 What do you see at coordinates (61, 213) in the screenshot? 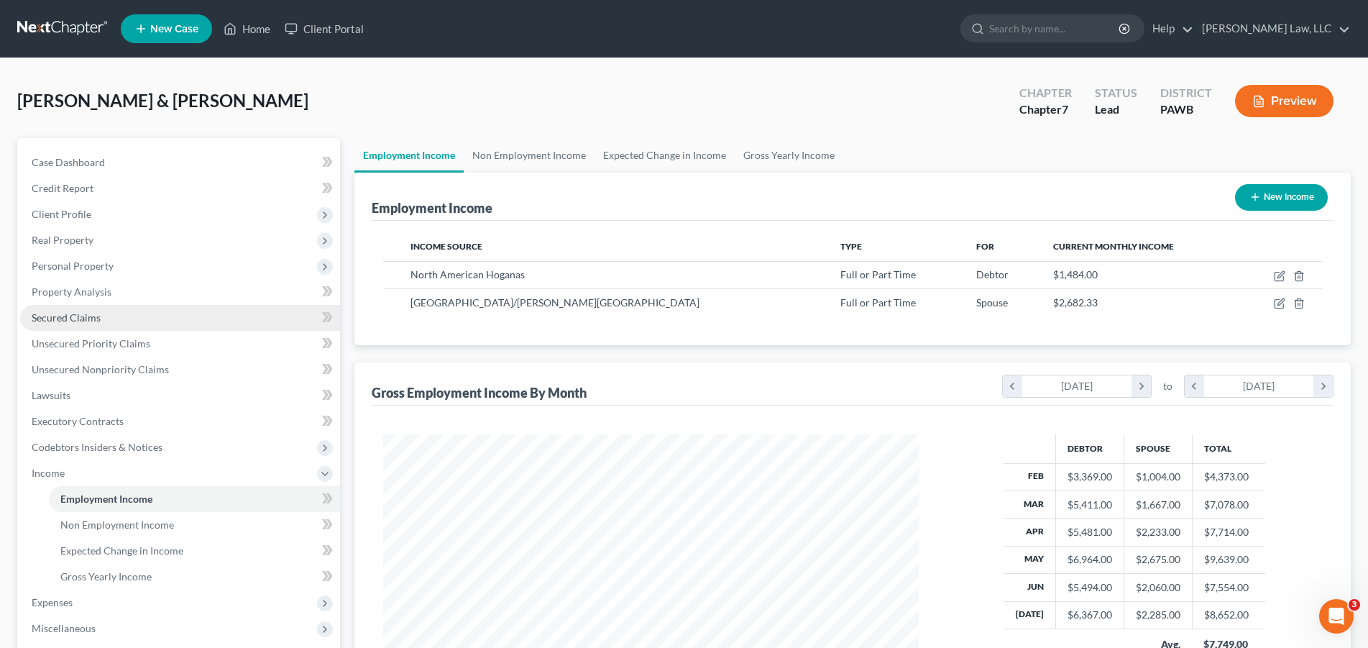
I see `span: Client Profile` at bounding box center [61, 213].